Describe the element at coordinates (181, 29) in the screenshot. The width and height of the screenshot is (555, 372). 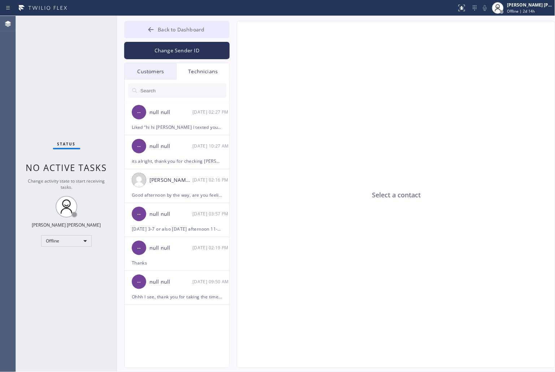
I see `span: Back to Dashboard` at that location.